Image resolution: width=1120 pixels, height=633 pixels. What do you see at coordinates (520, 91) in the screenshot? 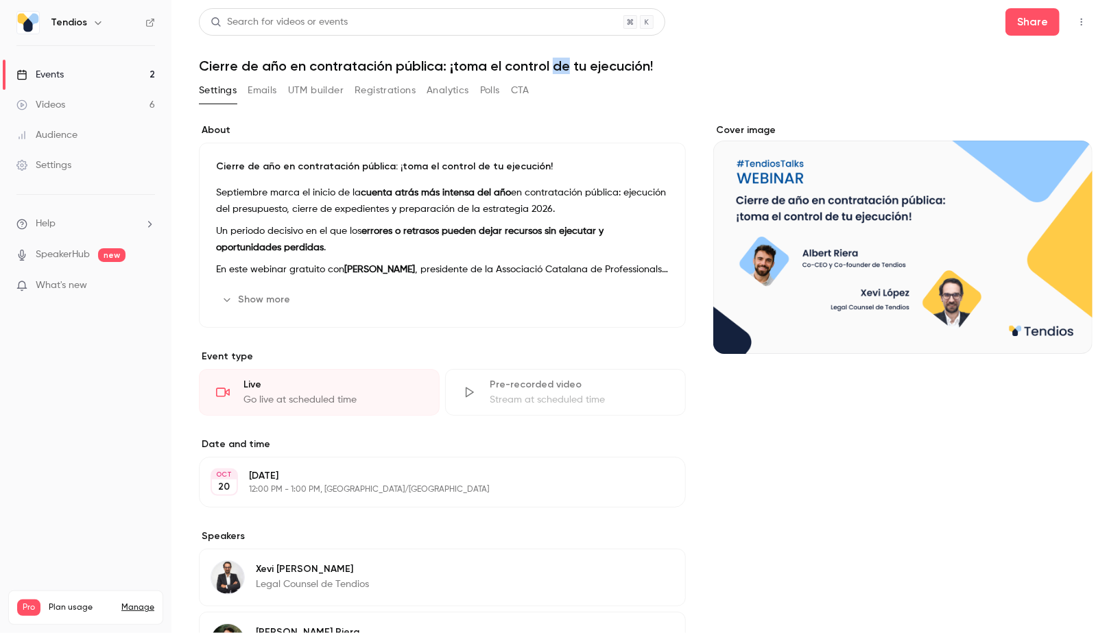
I see `button: CTA` at bounding box center [520, 91].